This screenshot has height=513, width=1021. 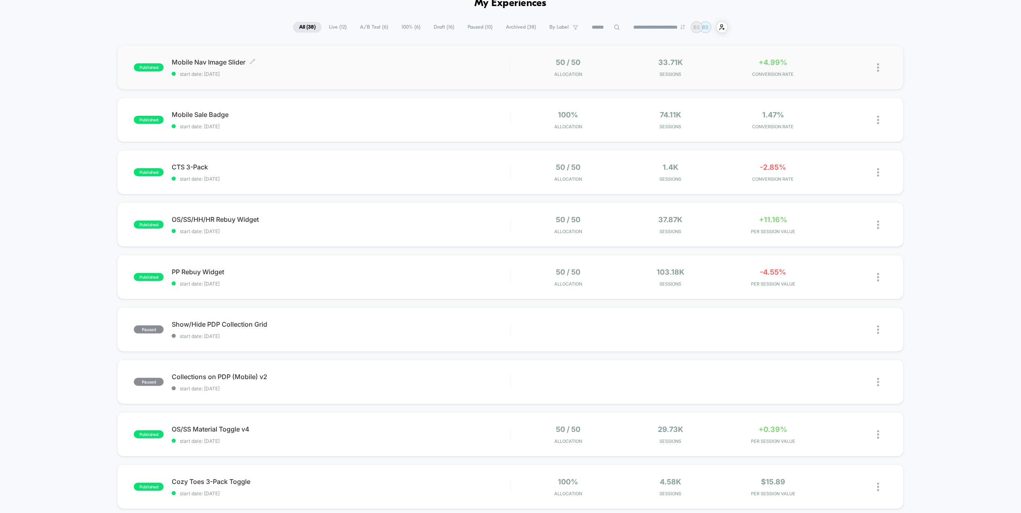 What do you see at coordinates (341, 167) in the screenshot?
I see `span: CTS 3-Pack` at bounding box center [341, 167].